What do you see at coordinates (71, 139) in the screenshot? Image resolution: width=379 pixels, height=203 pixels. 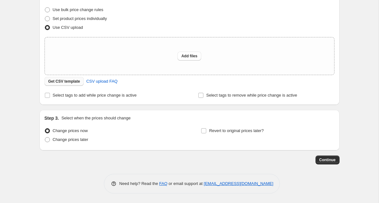 I see `span: Change prices later` at bounding box center [71, 139].